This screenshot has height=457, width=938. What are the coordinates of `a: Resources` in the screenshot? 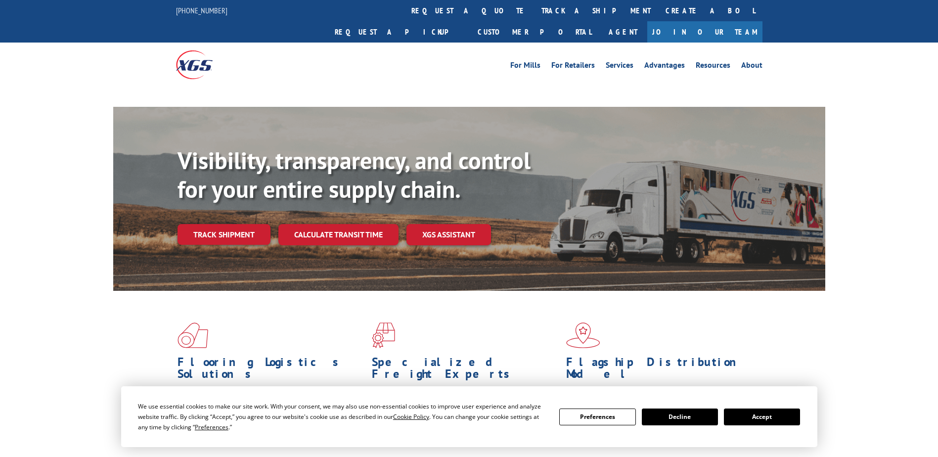 It's located at (713, 67).